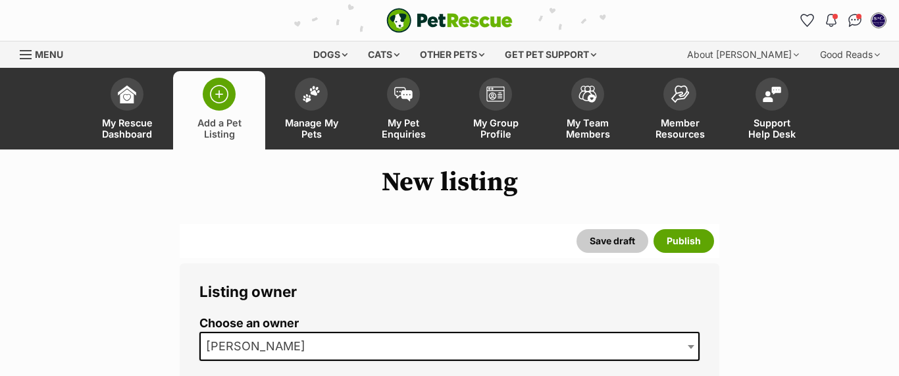 The image size is (899, 376). What do you see at coordinates (808, 20) in the screenshot?
I see `a: Favourites` at bounding box center [808, 20].